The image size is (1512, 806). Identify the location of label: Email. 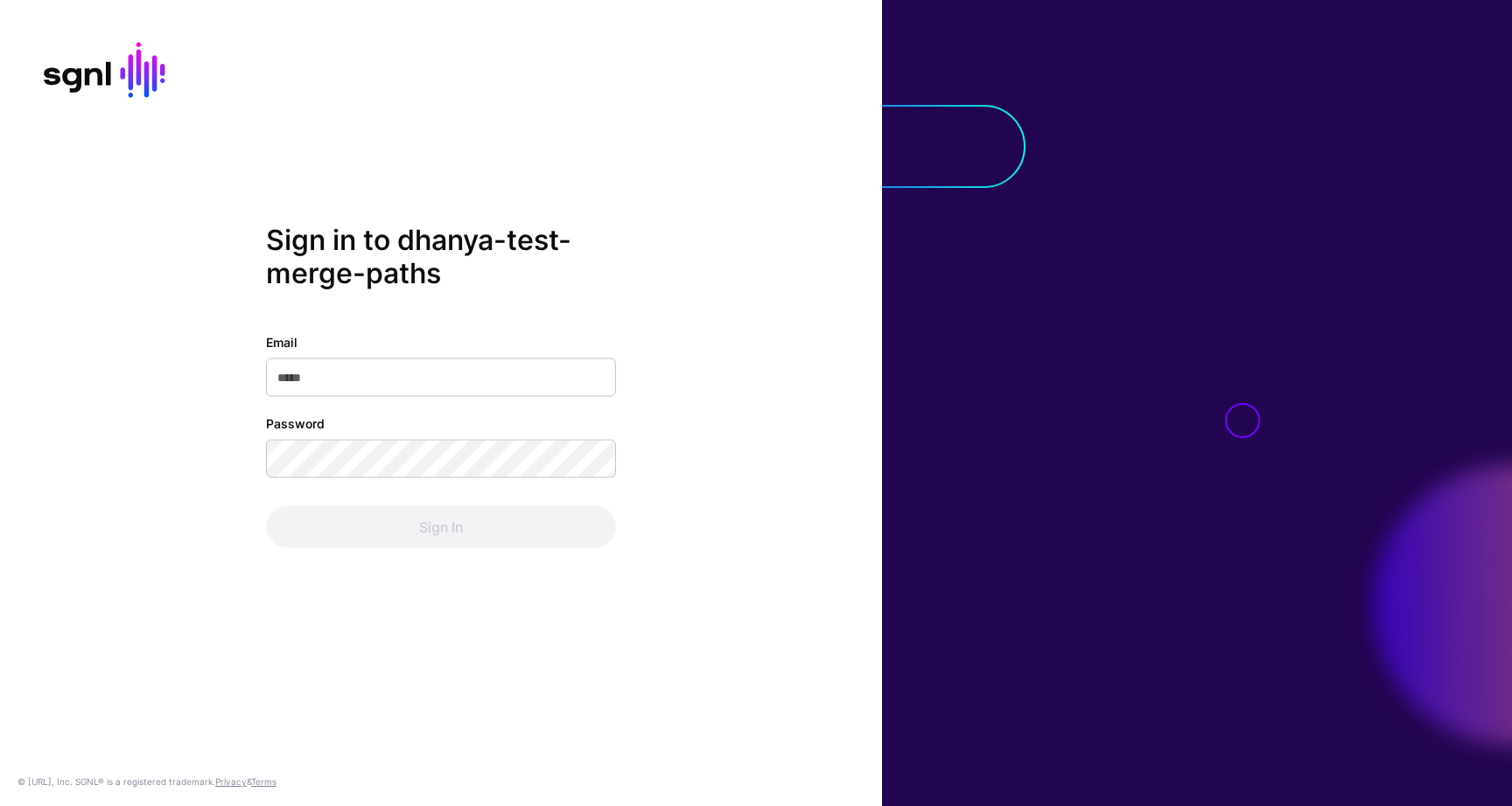
(282, 341).